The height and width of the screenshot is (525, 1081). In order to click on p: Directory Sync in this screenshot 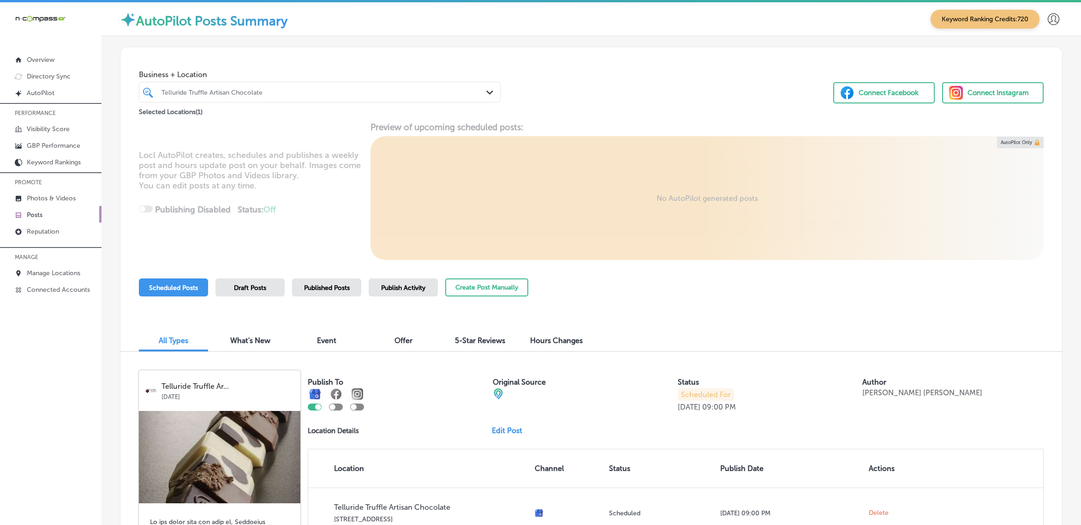, I will do `click(48, 76)`.